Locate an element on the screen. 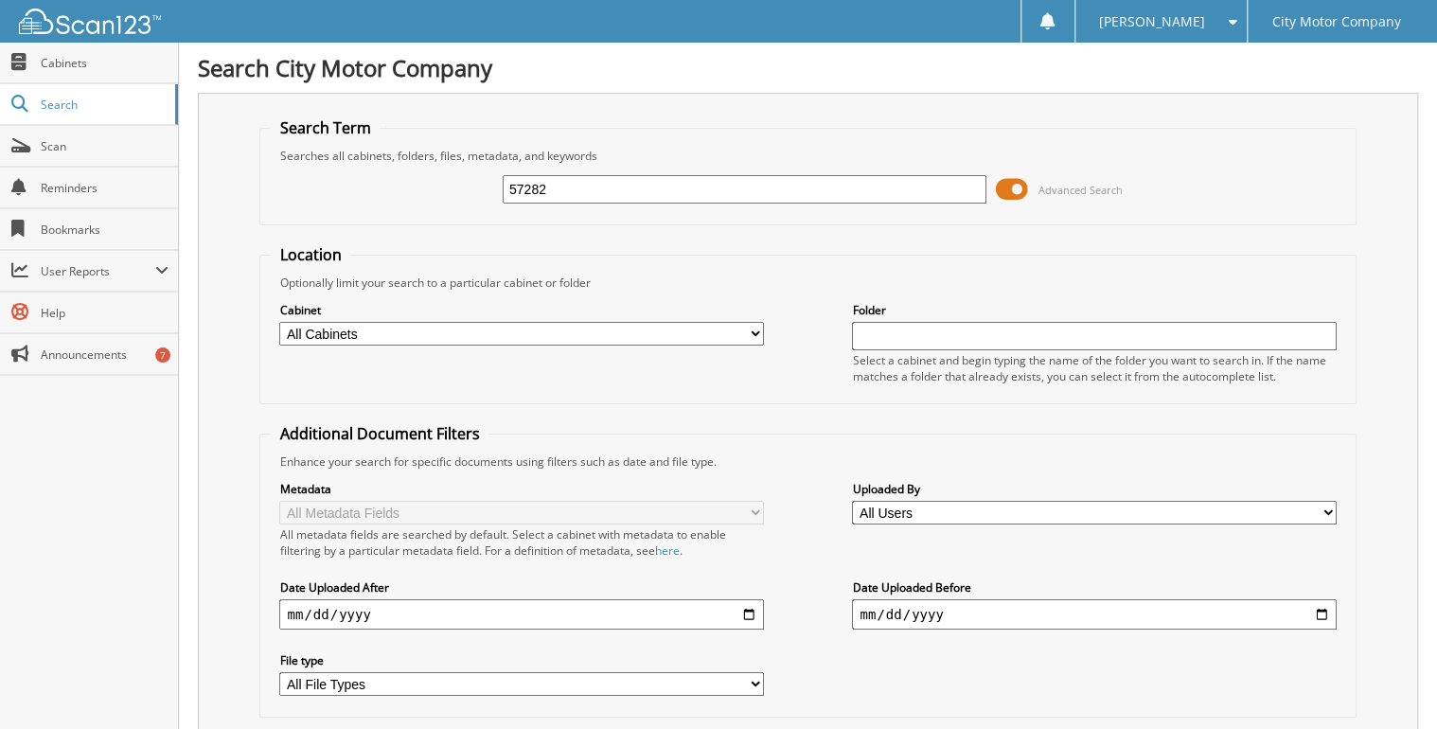 The image size is (1437, 729). label: Date Uploaded After is located at coordinates (521, 587).